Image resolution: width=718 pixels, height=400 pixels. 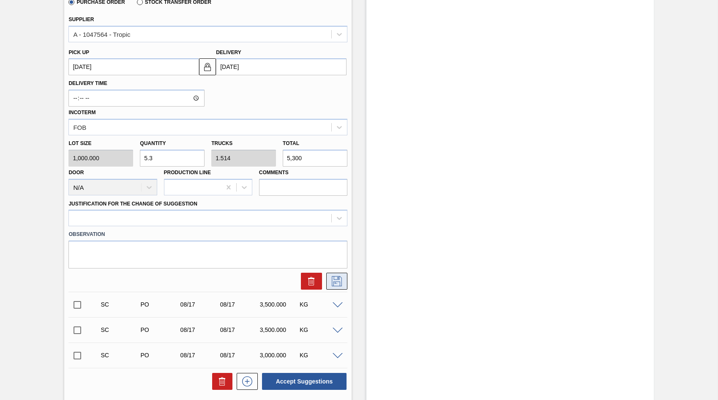 What do you see at coordinates (280, 355) in the screenshot?
I see `div: 3,000.000` at bounding box center [280, 355].